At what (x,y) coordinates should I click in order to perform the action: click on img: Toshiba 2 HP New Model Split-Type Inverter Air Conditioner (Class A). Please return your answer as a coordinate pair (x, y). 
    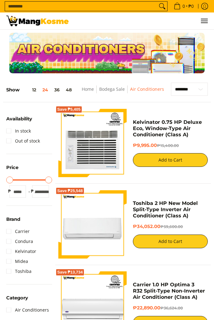
    Looking at the image, I should click on (93, 225).